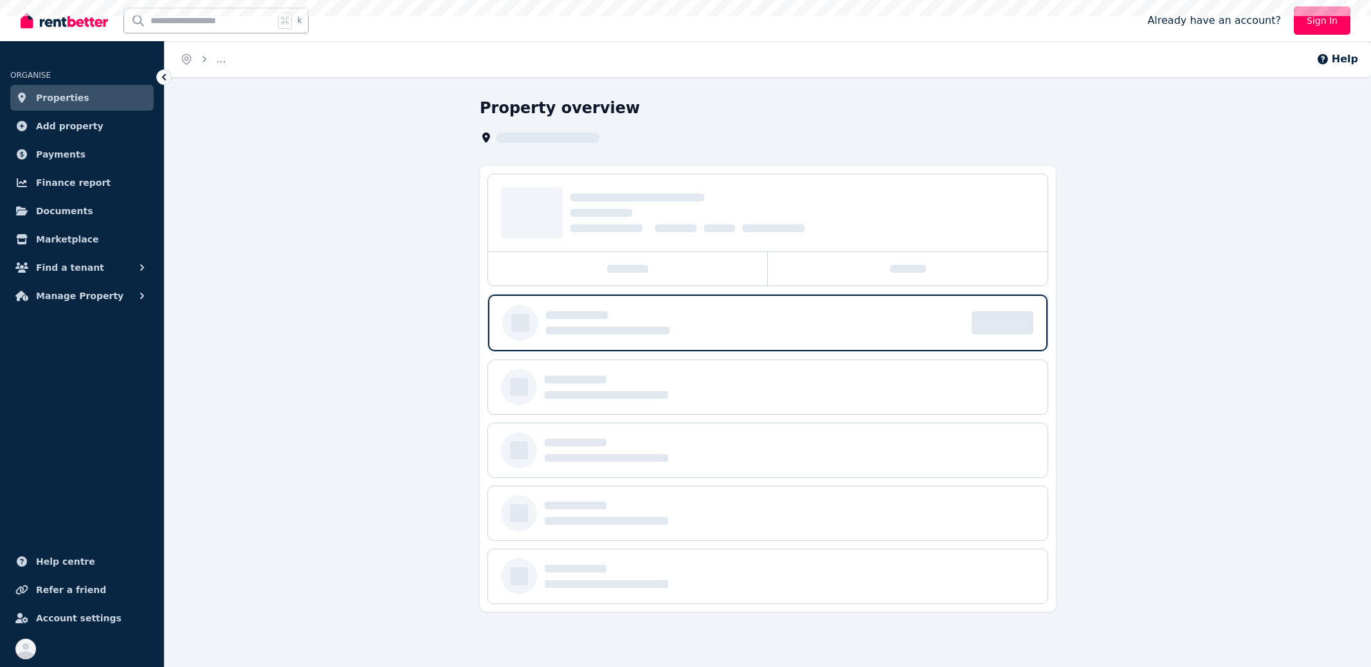  I want to click on span: ORGANISE, so click(30, 75).